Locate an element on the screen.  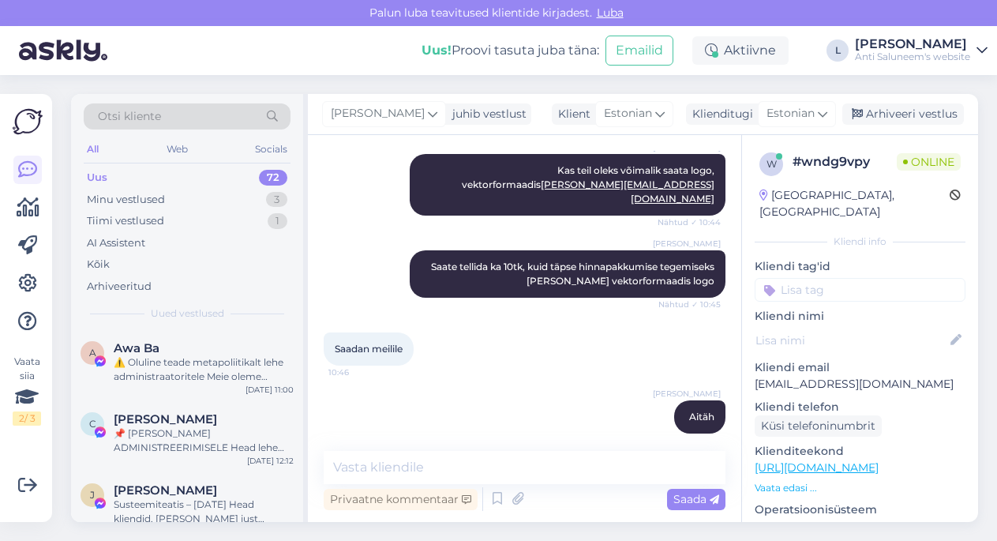
div: 1 is located at coordinates (277, 221).